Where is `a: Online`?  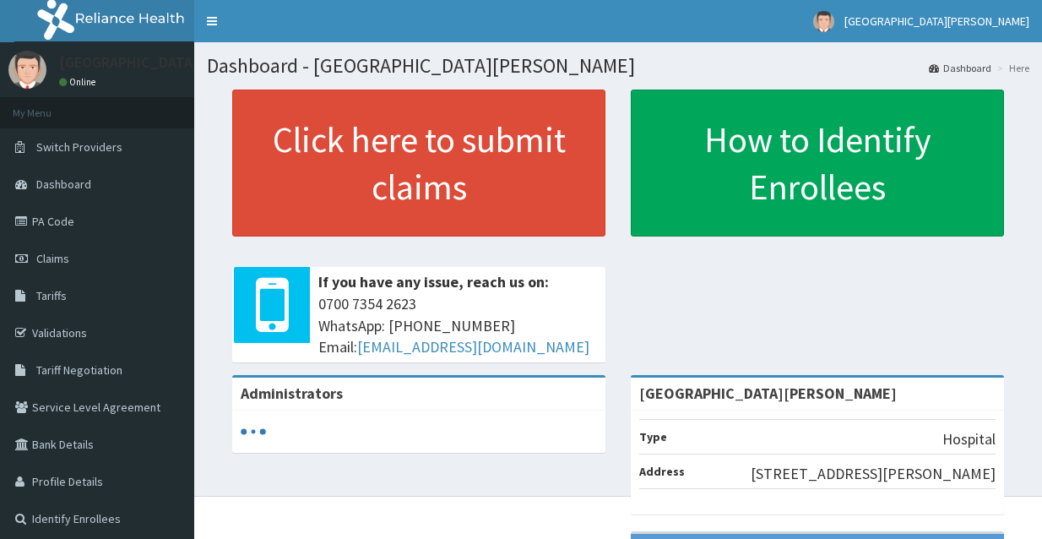 a: Online is located at coordinates (79, 82).